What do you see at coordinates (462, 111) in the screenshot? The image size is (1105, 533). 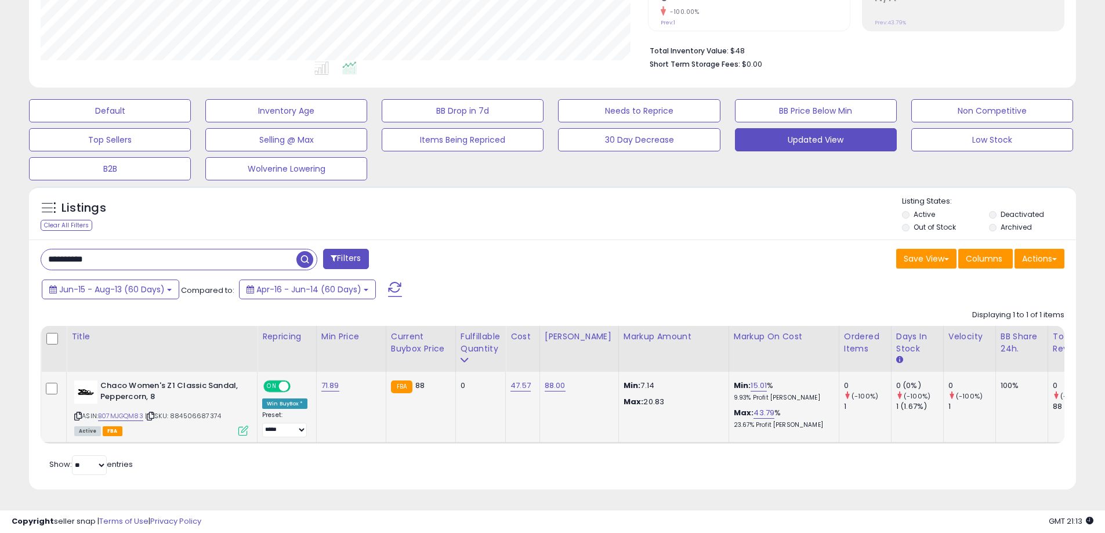 I see `button: BB Drop in 7d` at bounding box center [462, 111].